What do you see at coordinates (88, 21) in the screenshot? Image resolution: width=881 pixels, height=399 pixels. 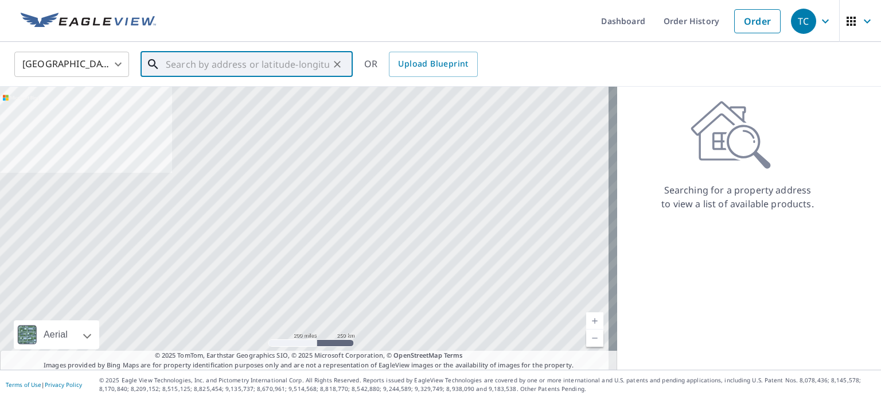 I see `img: EV Logo` at bounding box center [88, 21].